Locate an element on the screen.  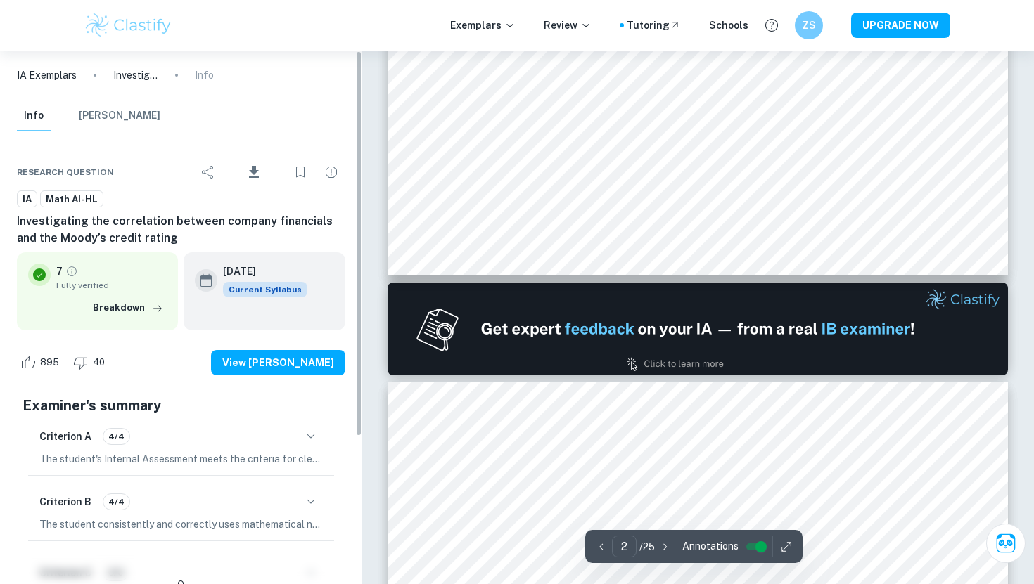
button: ZS is located at coordinates (809, 25).